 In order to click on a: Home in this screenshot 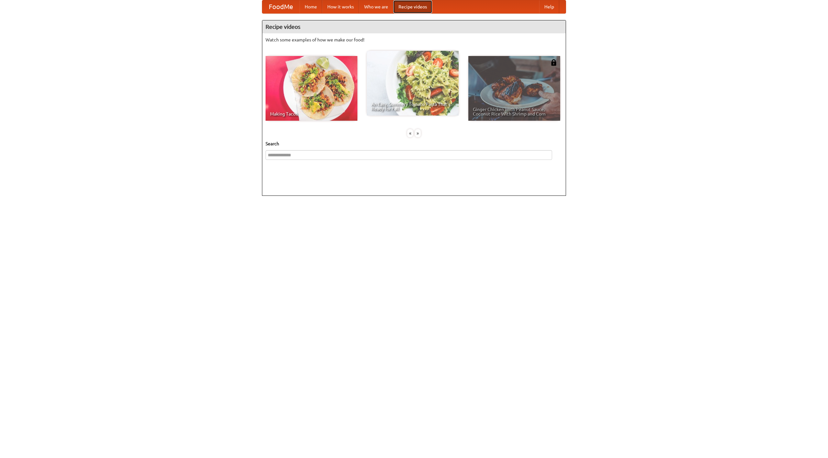, I will do `click(311, 7)`.